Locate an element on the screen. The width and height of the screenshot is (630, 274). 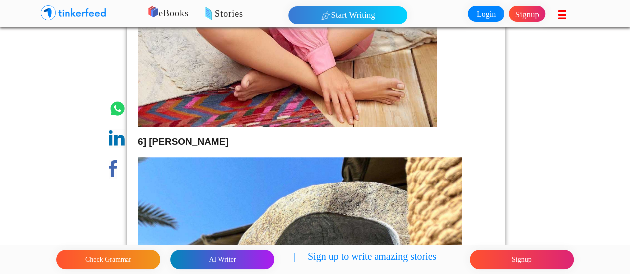
img: whatsapp.png is located at coordinates (117, 109).